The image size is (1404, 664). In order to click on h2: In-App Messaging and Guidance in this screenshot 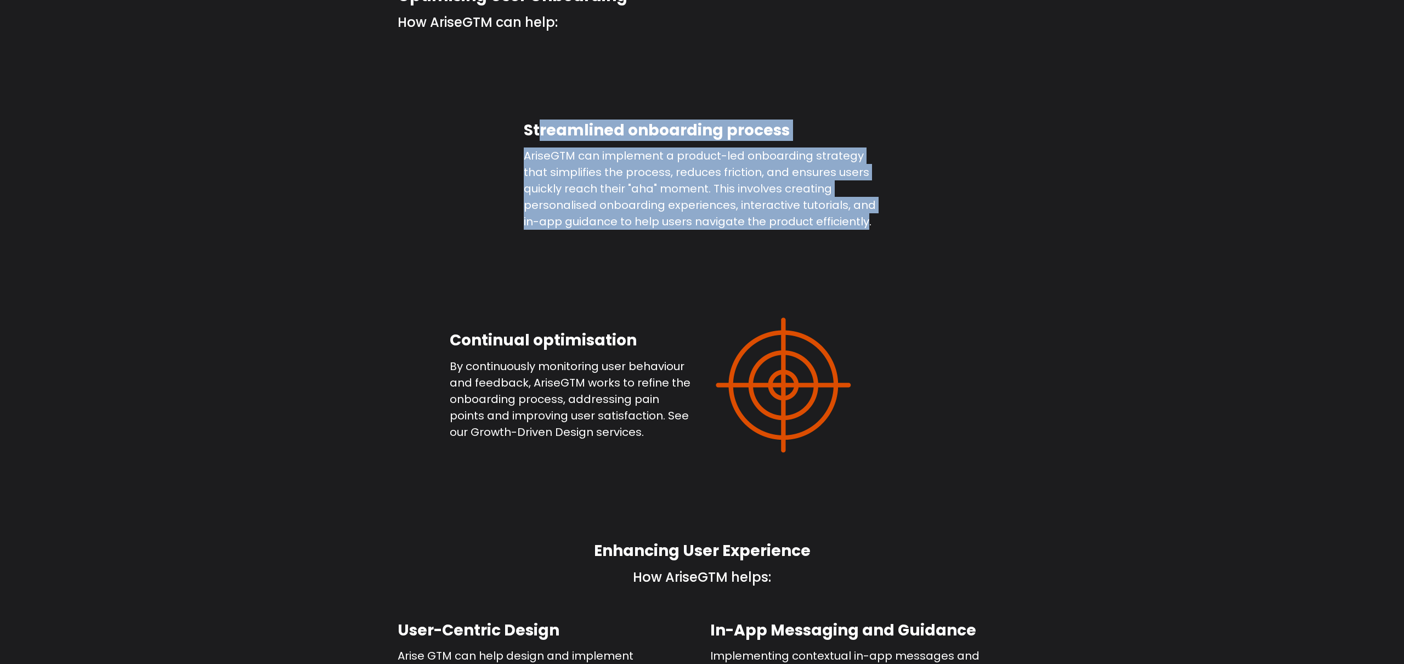, I will do `click(859, 631)`.